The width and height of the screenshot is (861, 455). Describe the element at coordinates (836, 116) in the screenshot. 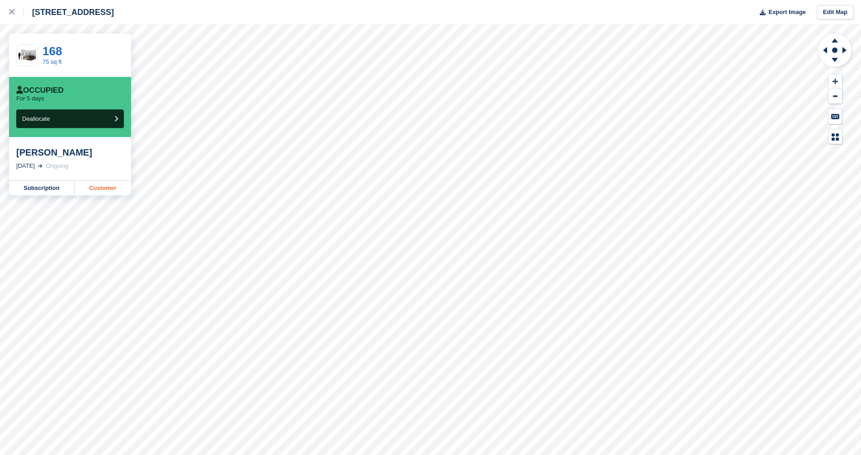

I see `button: Keyboard Shortcuts` at that location.